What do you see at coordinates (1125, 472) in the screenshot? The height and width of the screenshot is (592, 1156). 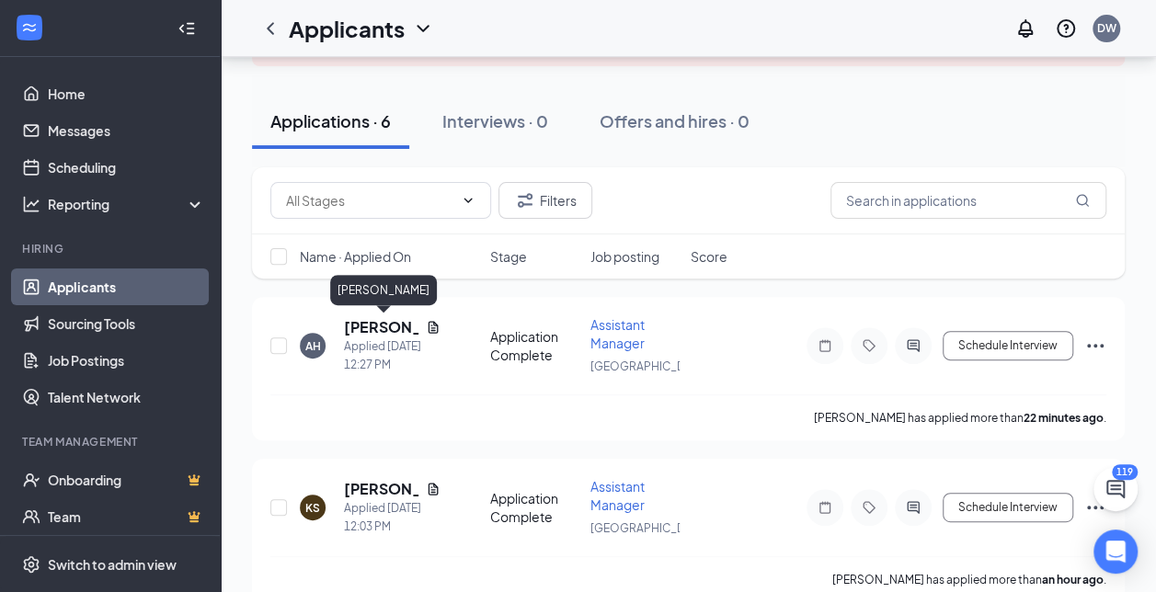 I see `div: 119` at bounding box center [1125, 472].